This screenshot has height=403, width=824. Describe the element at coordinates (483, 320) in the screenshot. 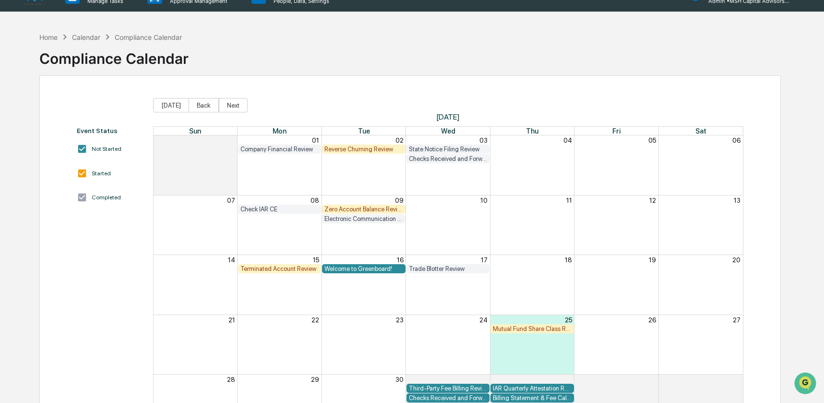

I see `button: 24` at that location.